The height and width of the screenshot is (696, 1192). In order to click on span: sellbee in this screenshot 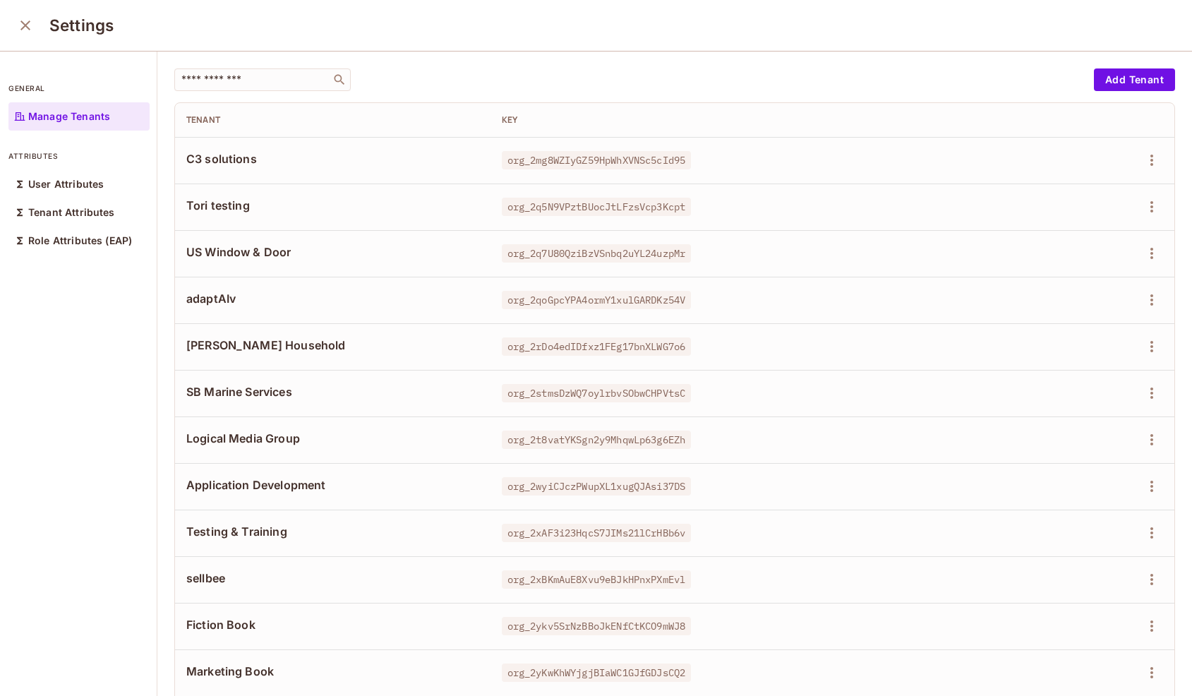, I will do `click(332, 578)`.